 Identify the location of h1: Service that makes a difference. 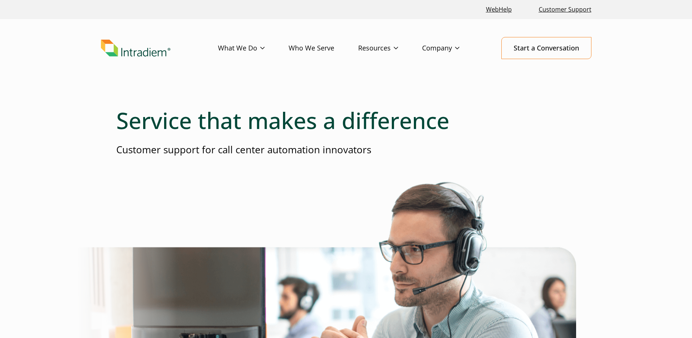
(346, 120).